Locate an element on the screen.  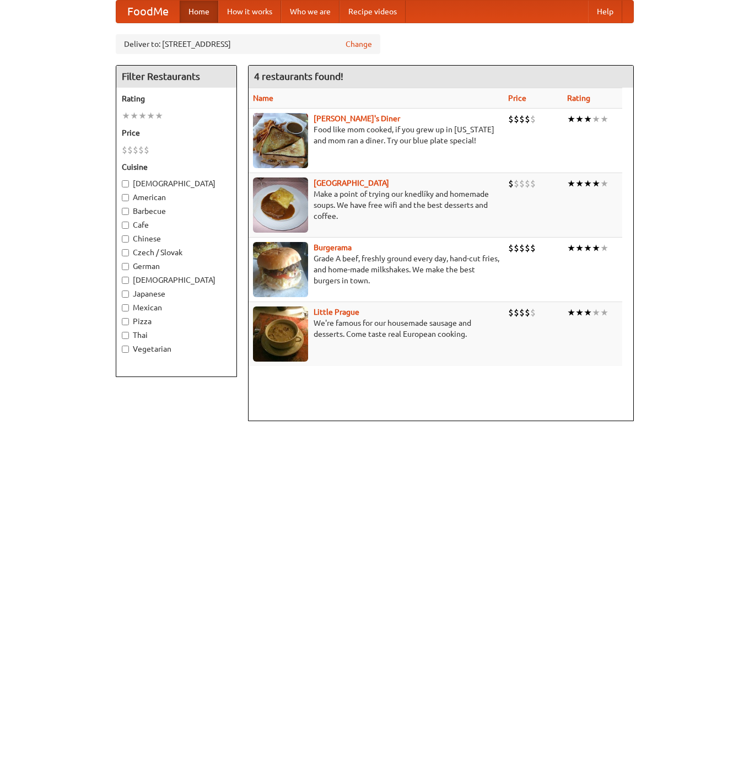
img: burgerama.jpg is located at coordinates (281, 270).